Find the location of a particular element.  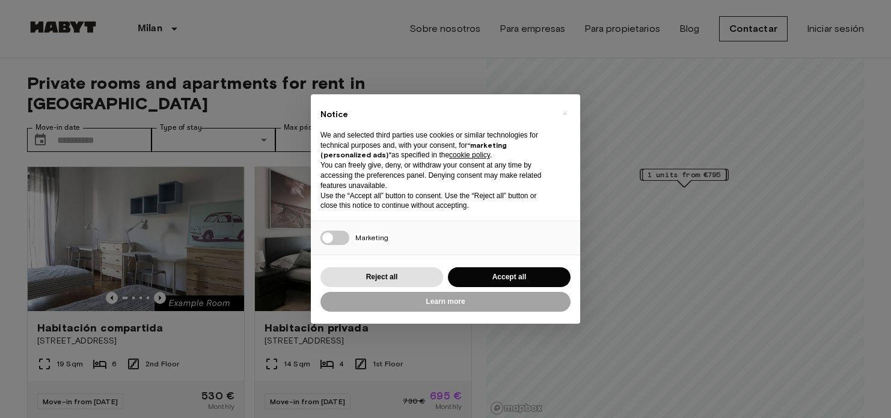

a: cookie policy is located at coordinates (469, 155).